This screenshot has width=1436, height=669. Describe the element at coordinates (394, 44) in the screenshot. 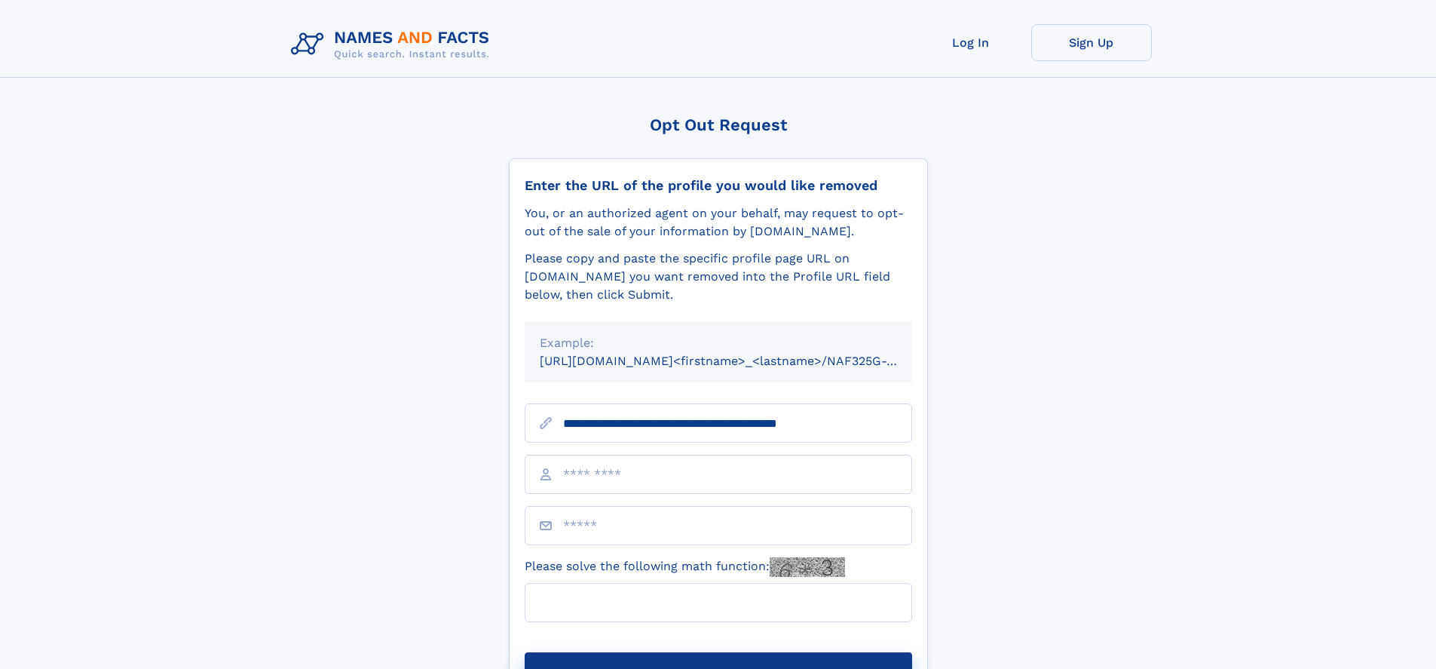

I see `img: Logo Names and Facts` at that location.